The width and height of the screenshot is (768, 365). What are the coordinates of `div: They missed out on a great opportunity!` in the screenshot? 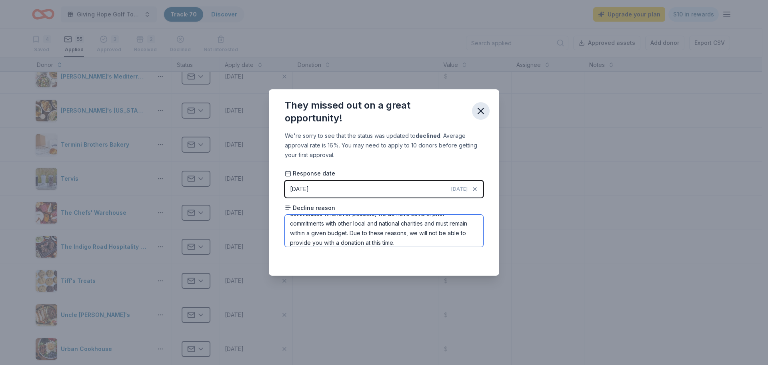 It's located at (375, 112).